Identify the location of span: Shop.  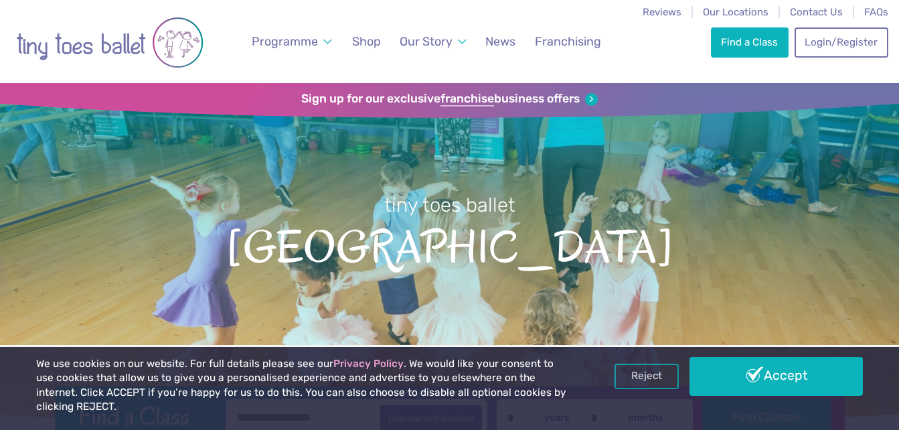
(366, 41).